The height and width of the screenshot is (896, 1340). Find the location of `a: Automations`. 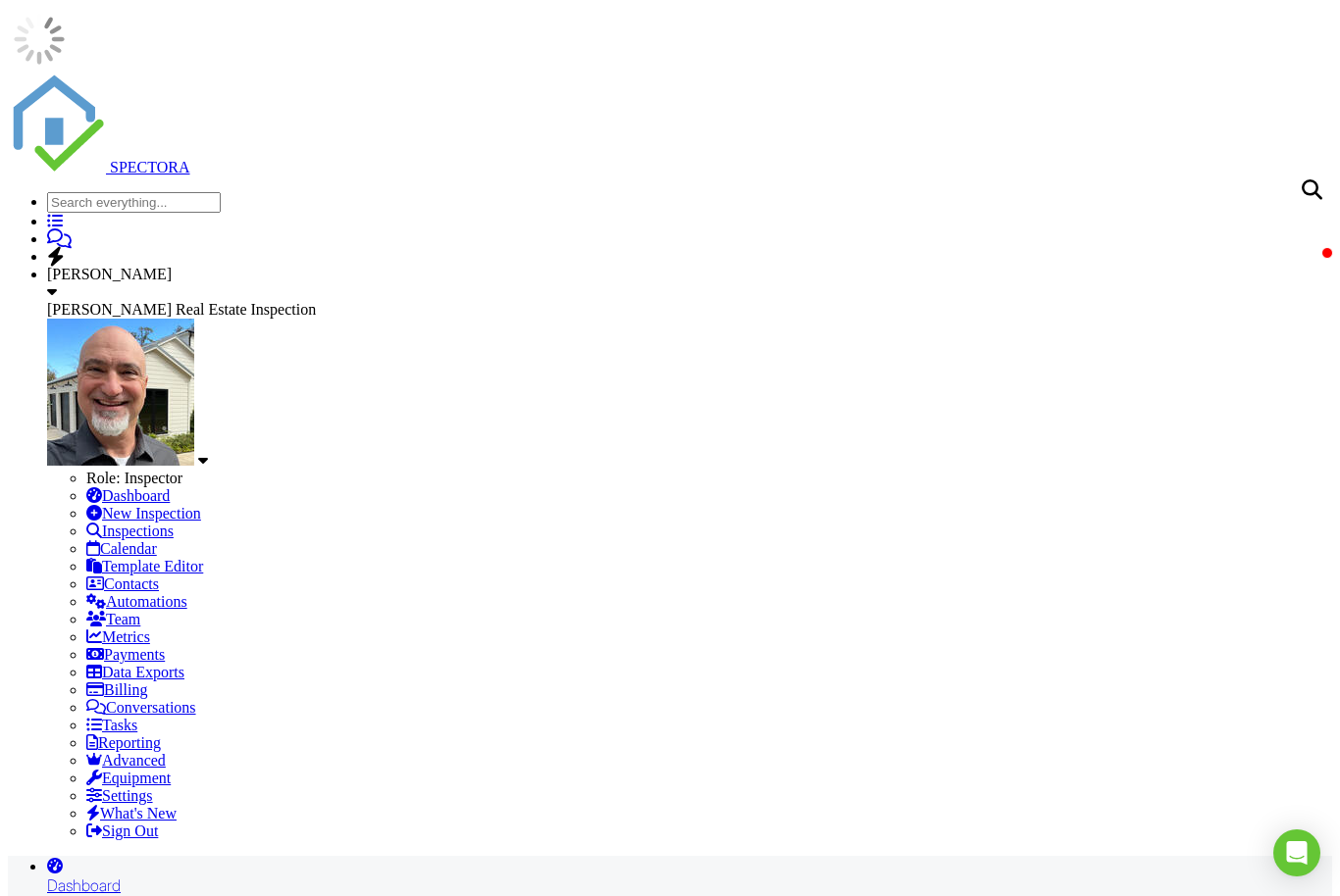

a: Automations is located at coordinates (136, 601).